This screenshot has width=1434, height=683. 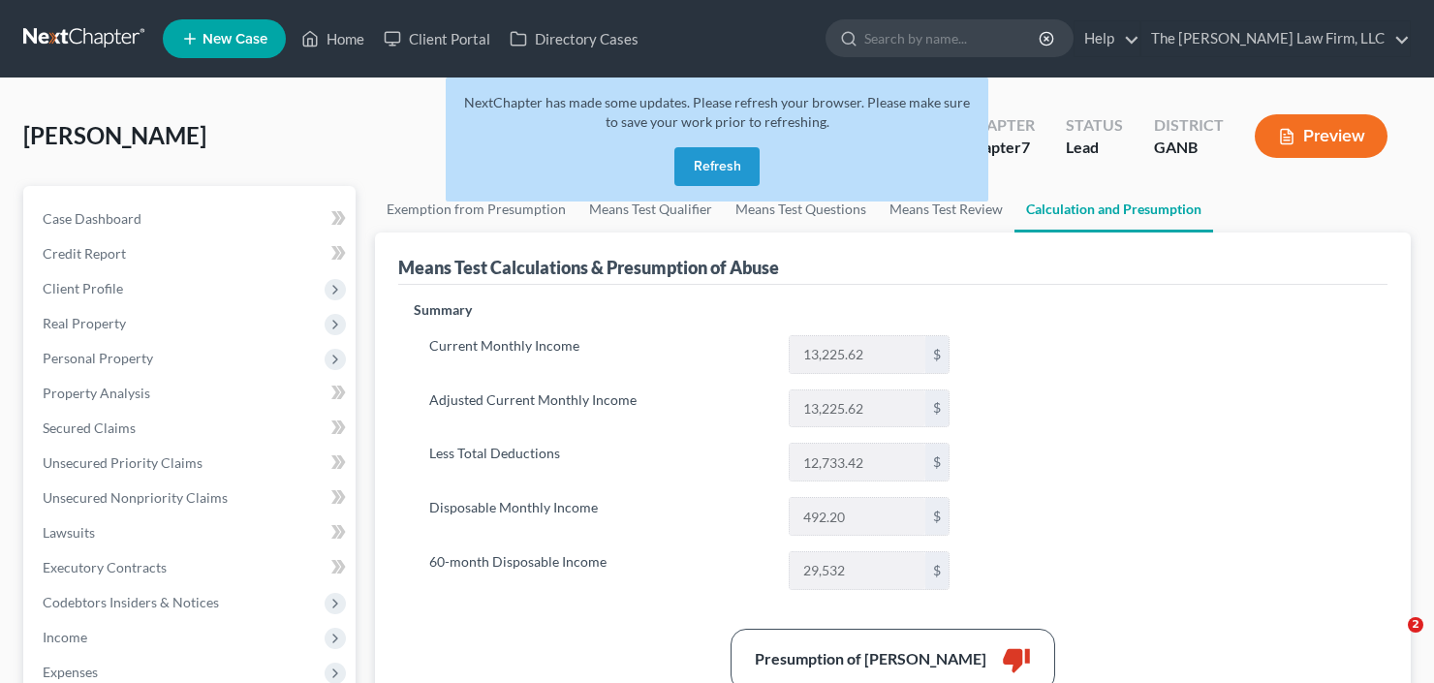 I want to click on span: Executory Contracts, so click(x=105, y=567).